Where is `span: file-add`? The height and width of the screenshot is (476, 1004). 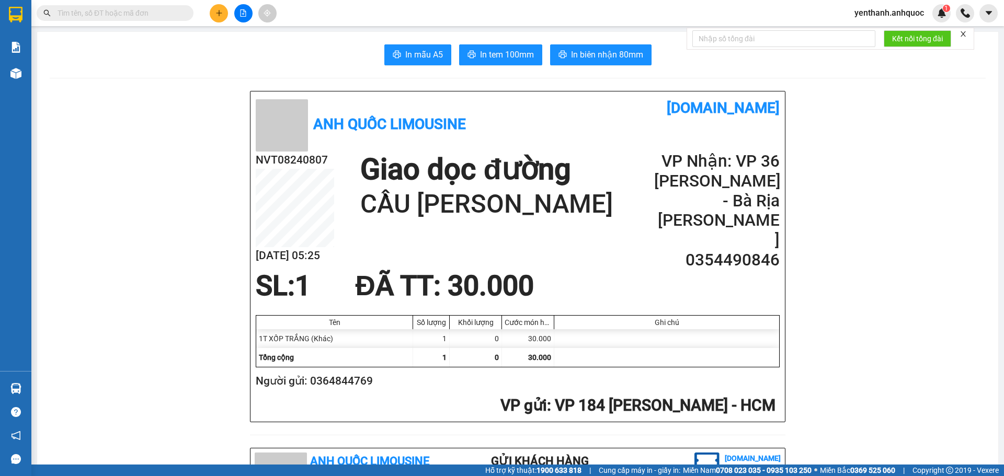 span: file-add is located at coordinates (243, 13).